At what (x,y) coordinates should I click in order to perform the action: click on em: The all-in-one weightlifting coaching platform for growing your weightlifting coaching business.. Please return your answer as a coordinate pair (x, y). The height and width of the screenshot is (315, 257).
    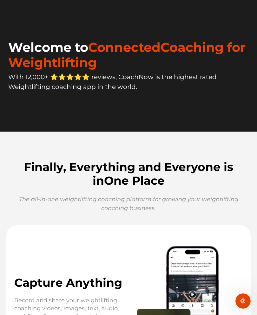
    Looking at the image, I should click on (129, 204).